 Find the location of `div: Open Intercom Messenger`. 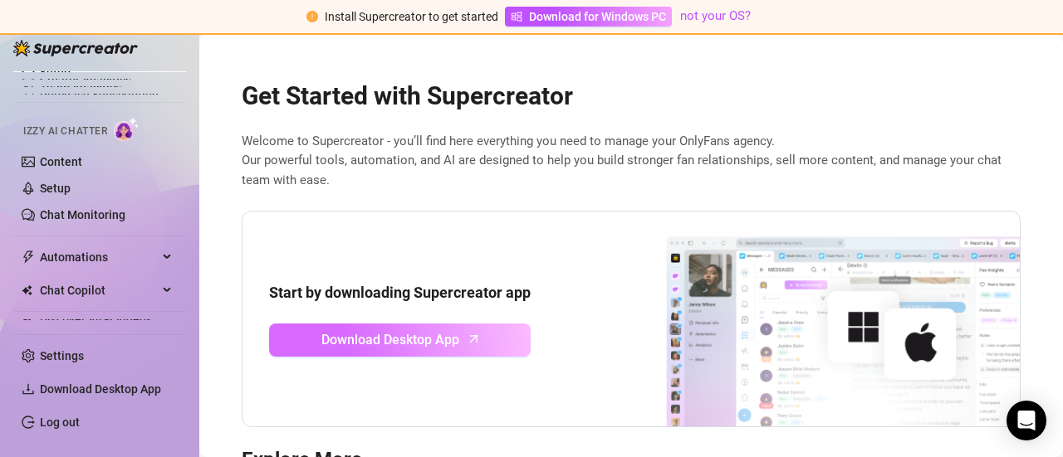

div: Open Intercom Messenger is located at coordinates (1026, 421).